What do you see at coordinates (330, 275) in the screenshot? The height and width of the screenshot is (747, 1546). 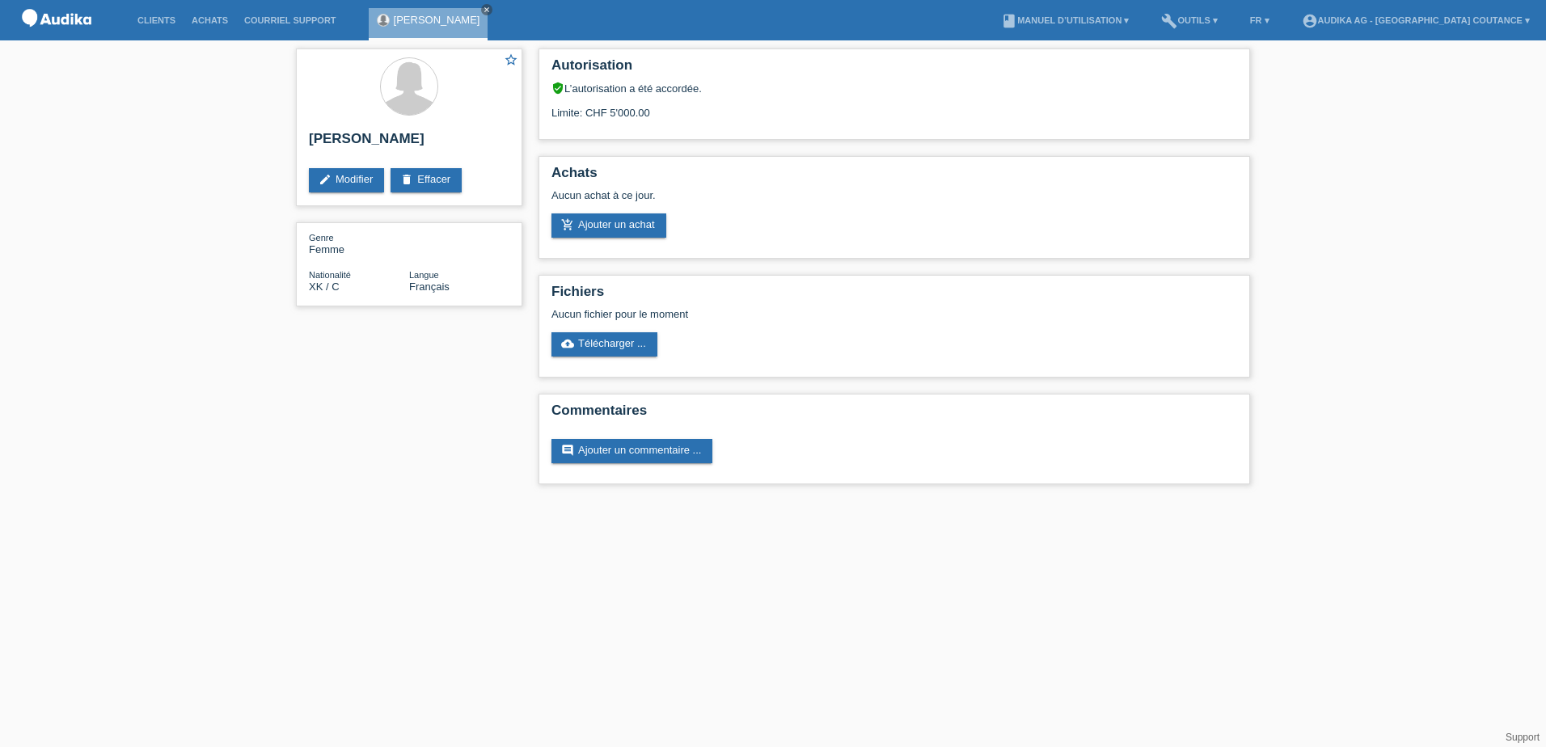 I see `span: Nationalité` at bounding box center [330, 275].